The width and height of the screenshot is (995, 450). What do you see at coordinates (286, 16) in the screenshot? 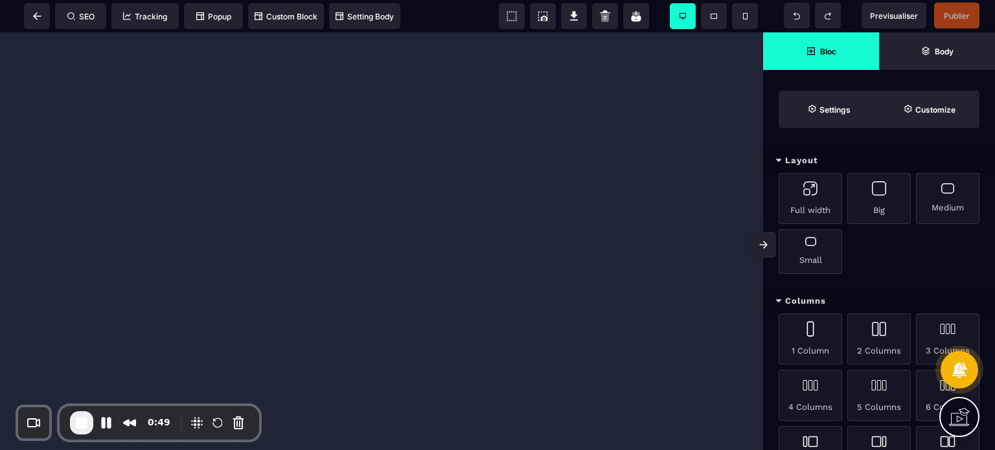
I see `span: Custom Block` at bounding box center [286, 16].